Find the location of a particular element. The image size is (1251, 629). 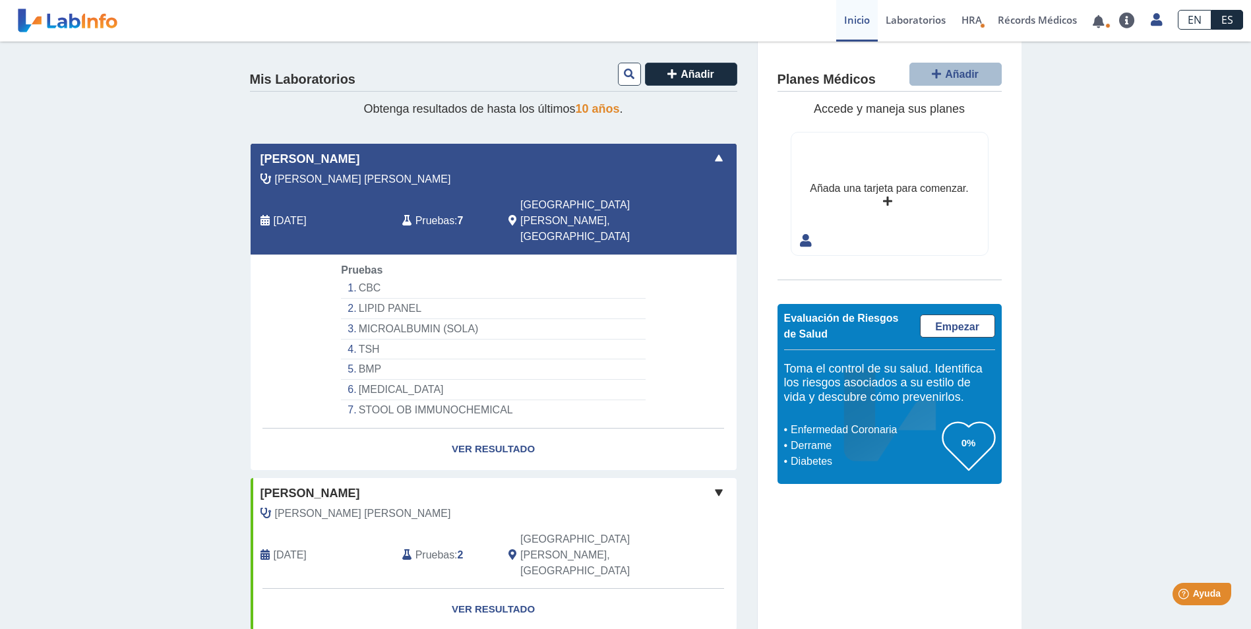

b: 7 is located at coordinates (460, 220).